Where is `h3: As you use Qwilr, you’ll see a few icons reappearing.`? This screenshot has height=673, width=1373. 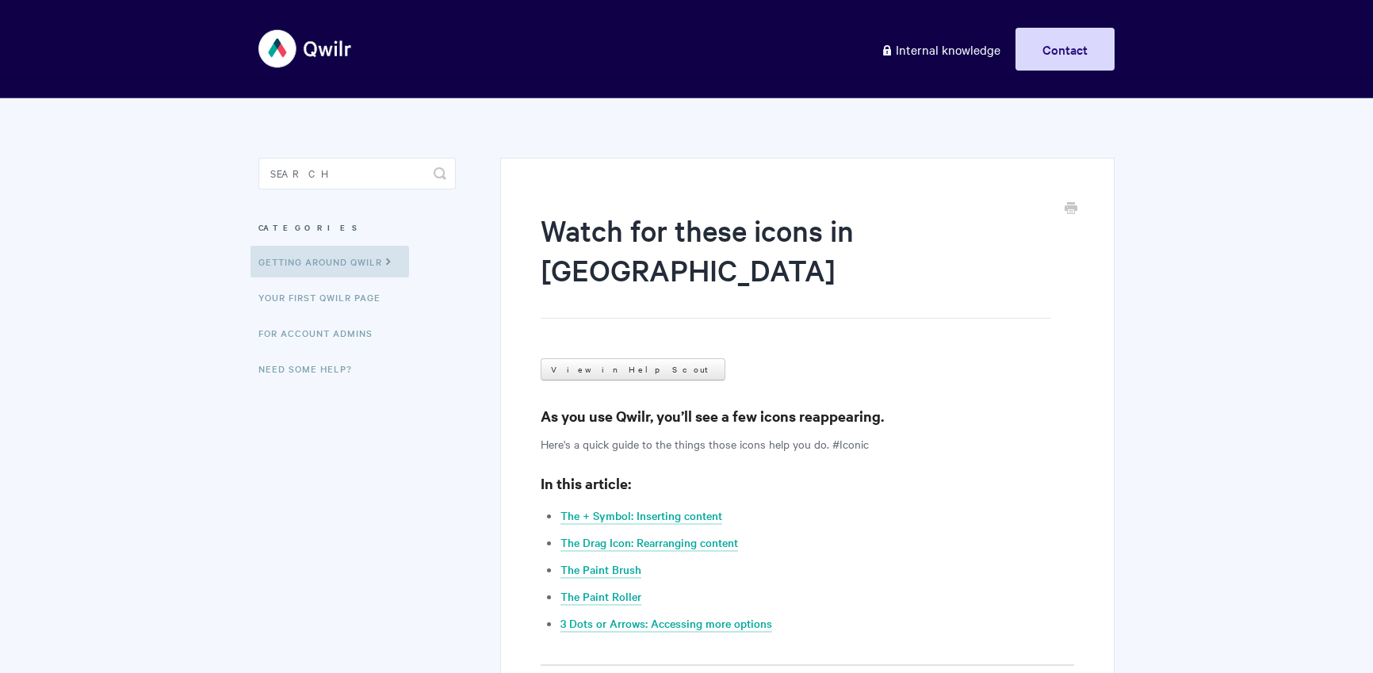
h3: As you use Qwilr, you’ll see a few icons reappearing. is located at coordinates (807, 416).